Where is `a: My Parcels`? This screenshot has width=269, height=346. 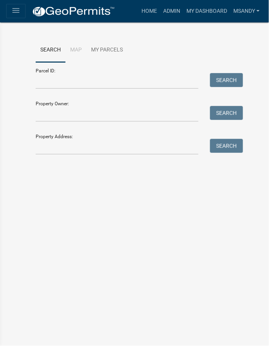
a: My Parcels is located at coordinates (107, 50).